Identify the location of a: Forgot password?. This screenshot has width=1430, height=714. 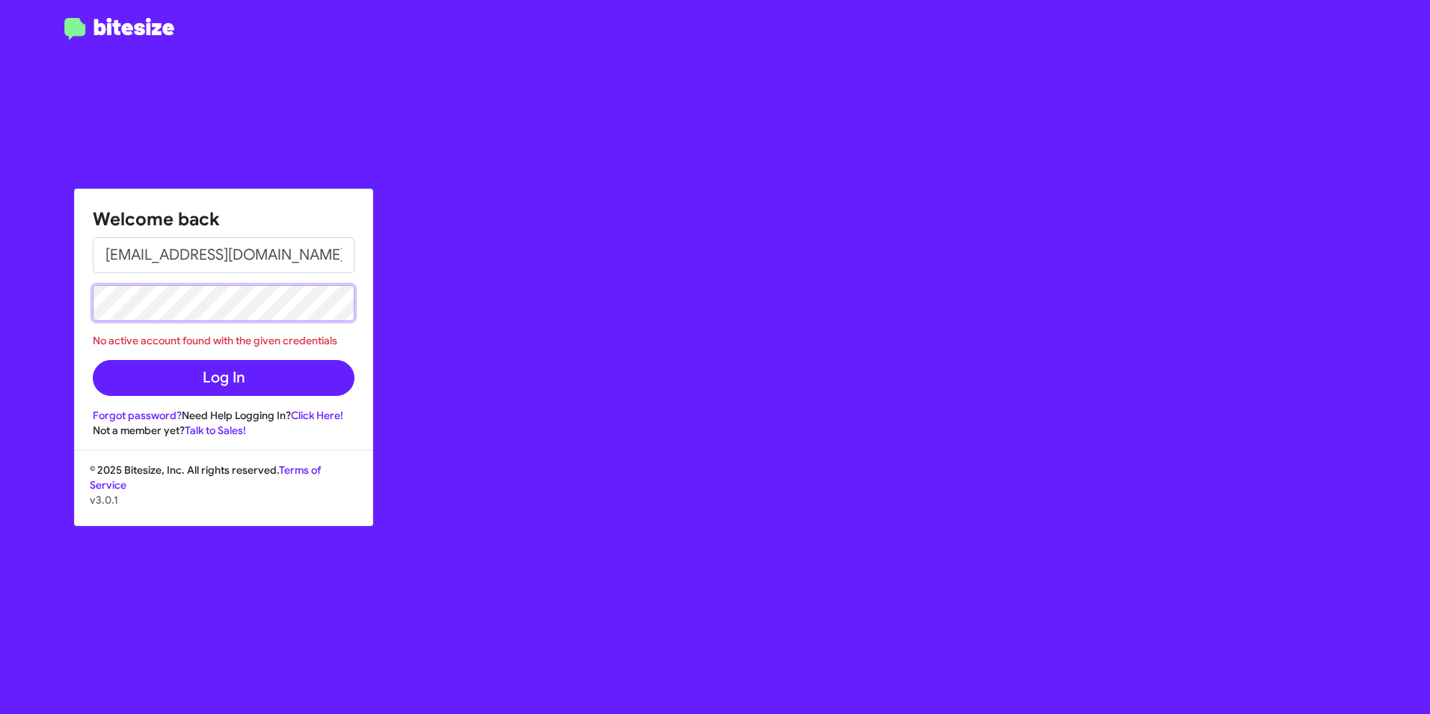
(137, 415).